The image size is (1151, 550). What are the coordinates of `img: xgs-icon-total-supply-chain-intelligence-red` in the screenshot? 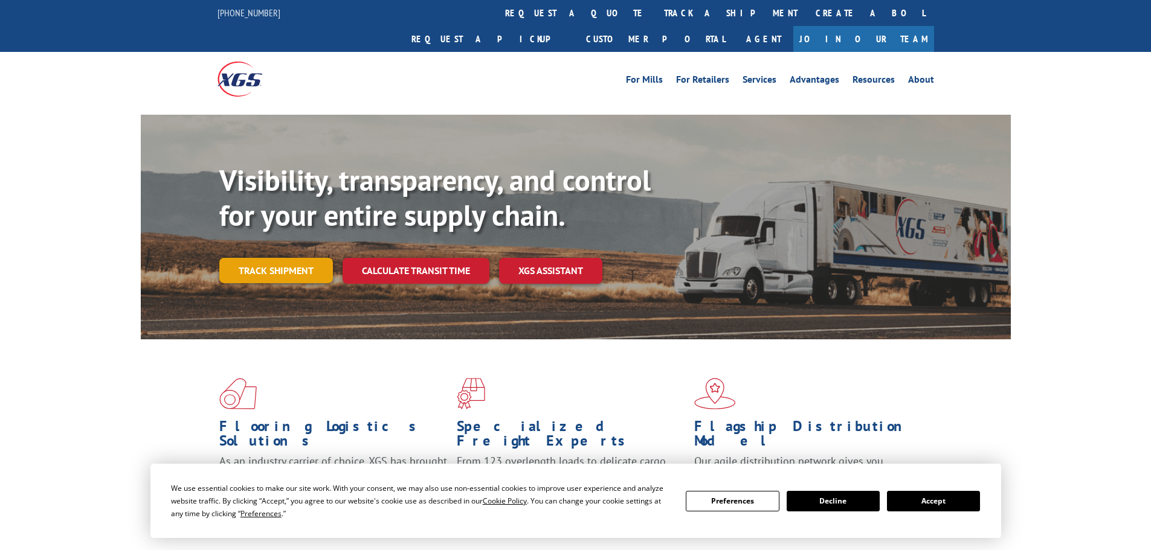 It's located at (238, 394).